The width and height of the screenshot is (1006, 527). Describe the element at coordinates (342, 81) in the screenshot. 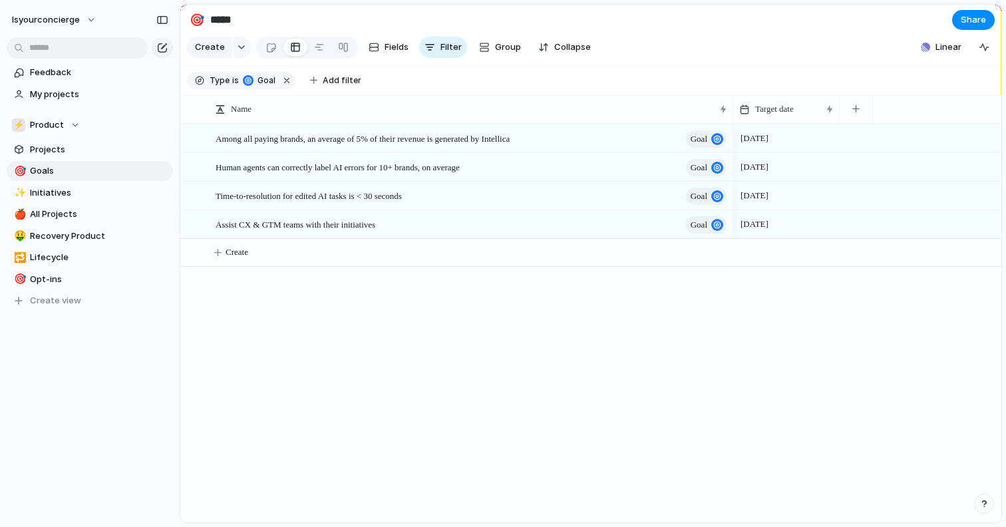

I see `span: Add filter` at that location.